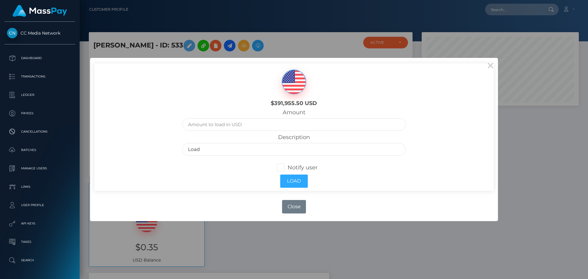 The width and height of the screenshot is (588, 279). What do you see at coordinates (40, 242) in the screenshot?
I see `p: Taxes` at bounding box center [40, 242].